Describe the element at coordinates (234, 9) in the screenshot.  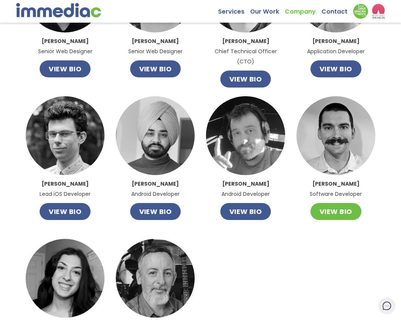
I see `a: Services` at that location.